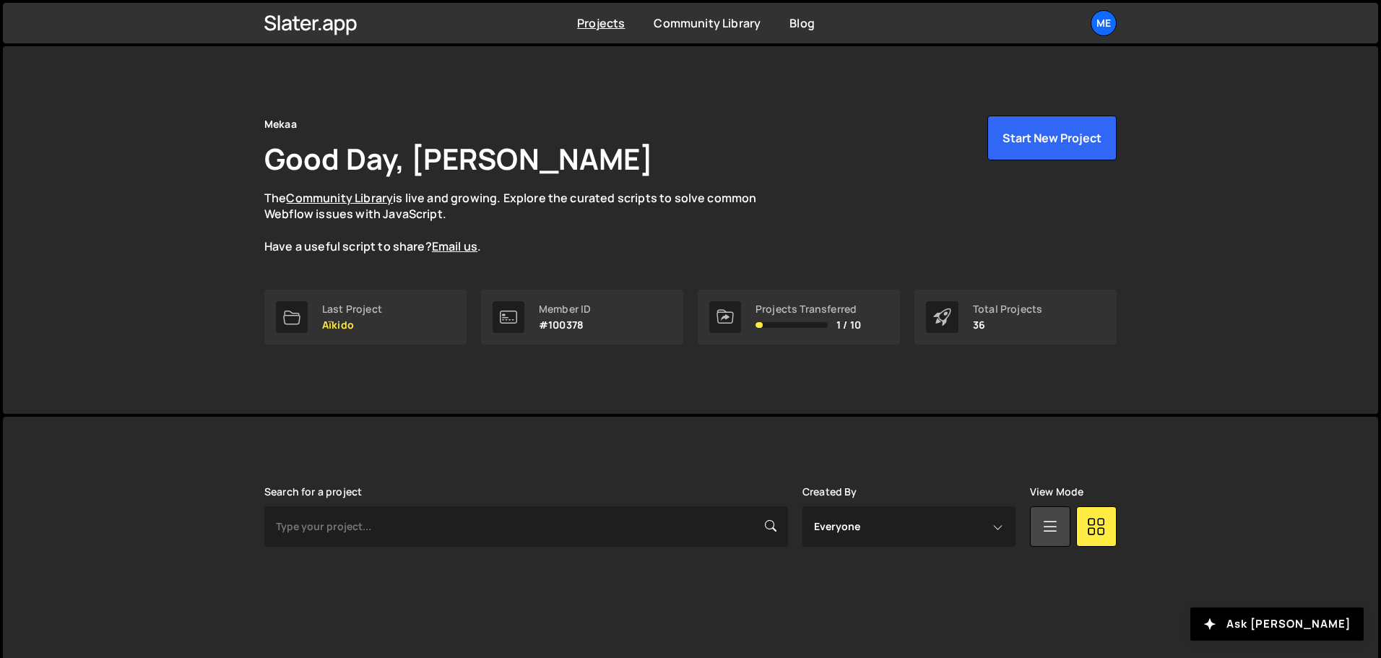 This screenshot has height=658, width=1381. Describe the element at coordinates (802, 23) in the screenshot. I see `a: Blog` at that location.